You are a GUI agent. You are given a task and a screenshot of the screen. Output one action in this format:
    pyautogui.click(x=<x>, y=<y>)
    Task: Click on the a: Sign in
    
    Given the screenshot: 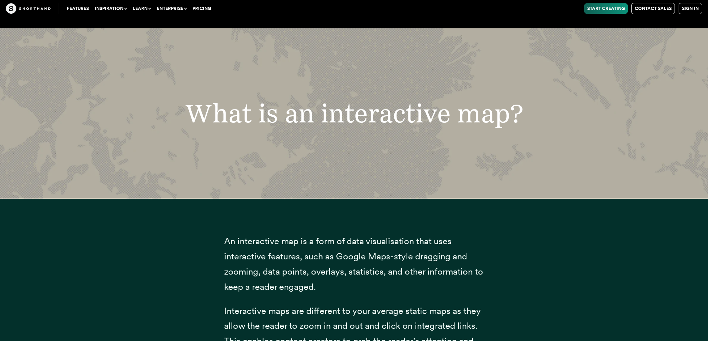 What is the action you would take?
    pyautogui.click(x=690, y=9)
    